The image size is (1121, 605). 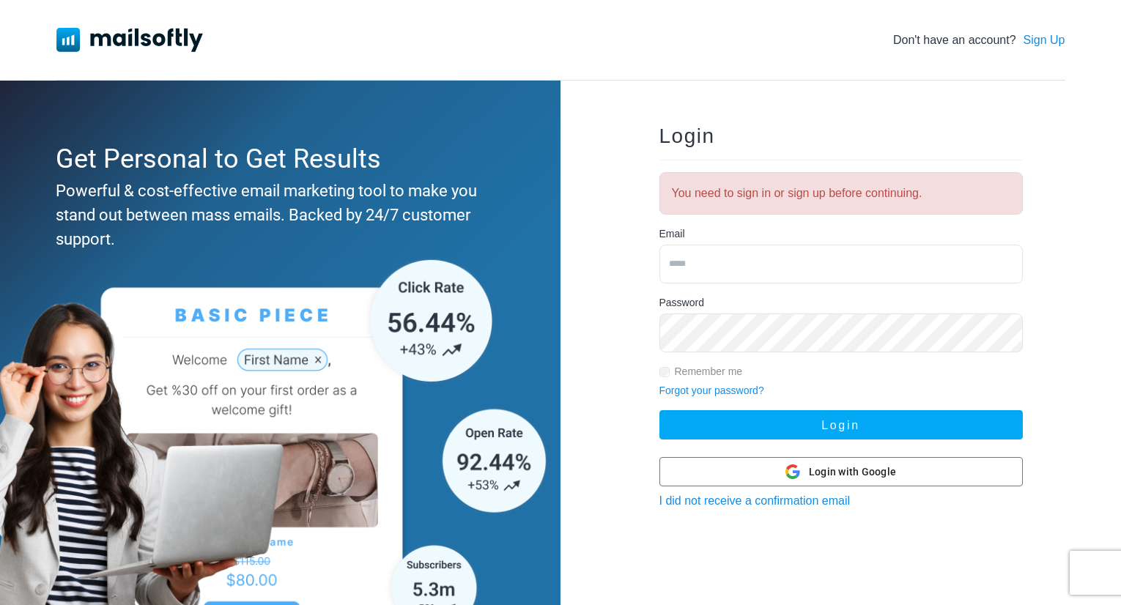 What do you see at coordinates (130, 40) in the screenshot?
I see `img: Mailsoftly` at bounding box center [130, 40].